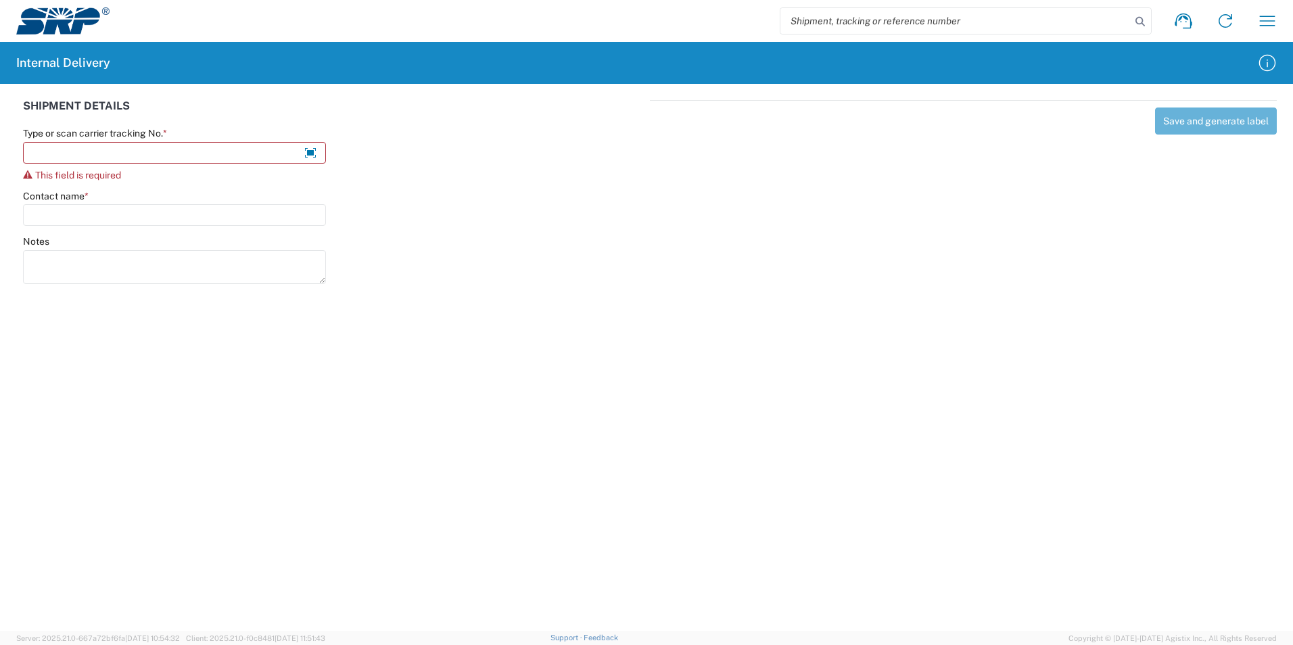  Describe the element at coordinates (55, 196) in the screenshot. I see `label: Contact name` at that location.